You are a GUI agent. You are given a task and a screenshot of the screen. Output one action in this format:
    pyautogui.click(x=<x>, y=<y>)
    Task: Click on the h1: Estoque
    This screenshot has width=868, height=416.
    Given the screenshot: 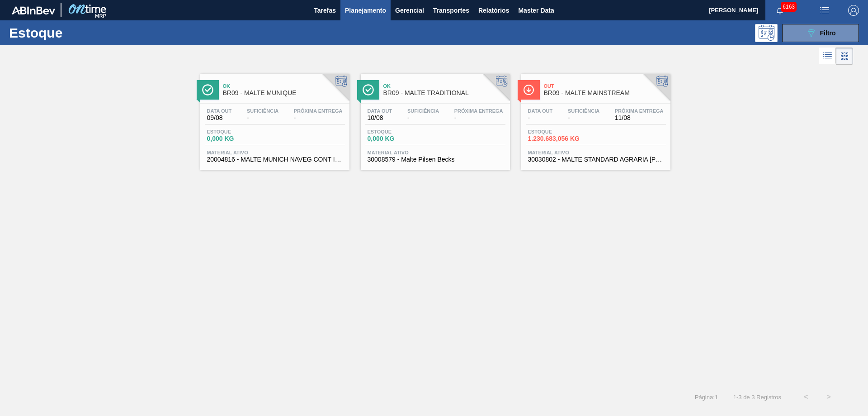 What is the action you would take?
    pyautogui.click(x=76, y=33)
    